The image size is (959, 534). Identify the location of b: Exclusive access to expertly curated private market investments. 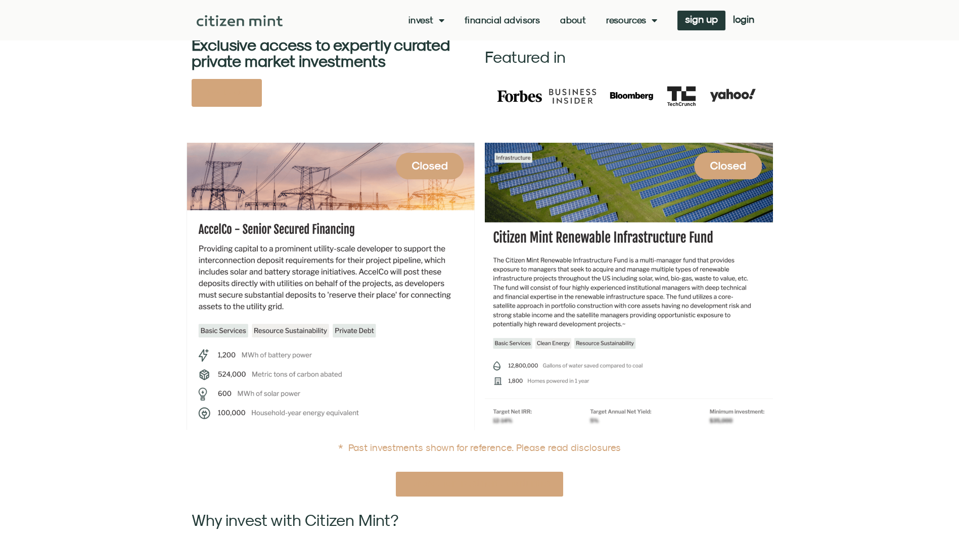
(321, 53).